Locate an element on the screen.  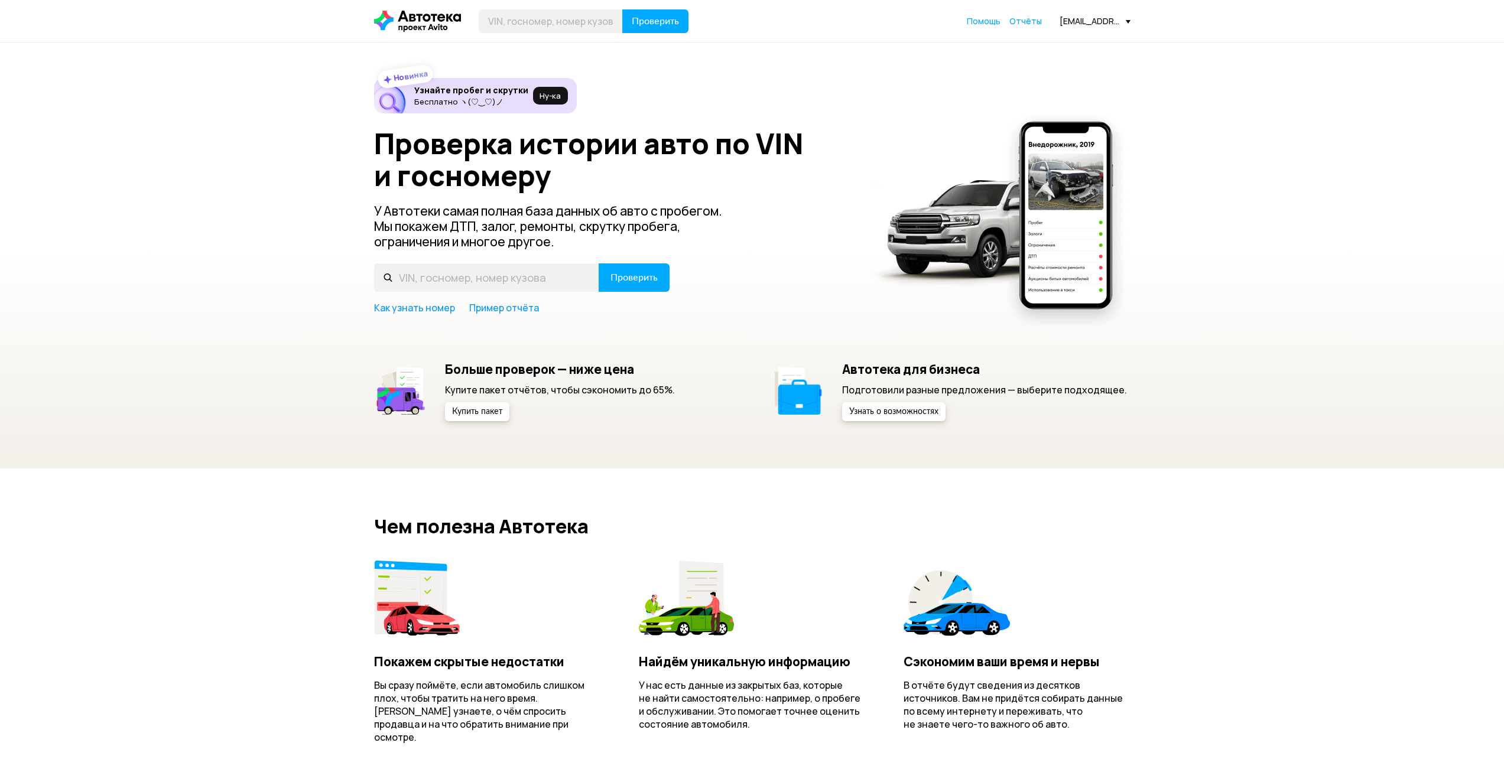
p: У Автотеки самая полная база данных об авто с пробегом. Мы покажем ДТП, залог, ремонты, скрутку п... is located at coordinates (558, 226).